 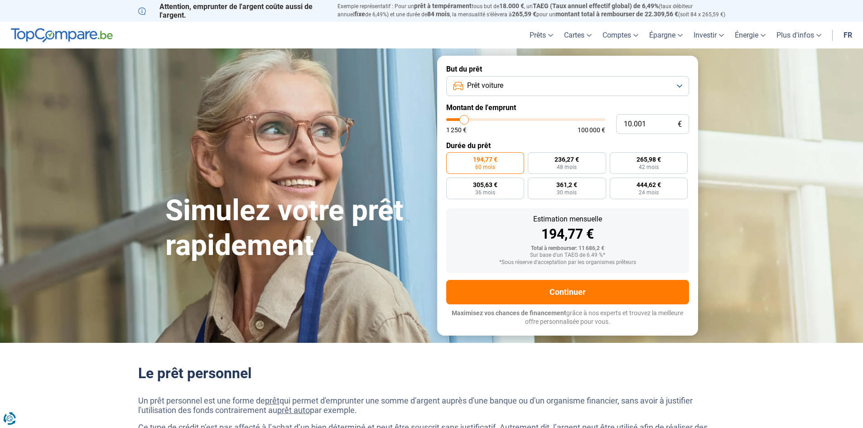 I want to click on span: 236,27 €, so click(x=567, y=159).